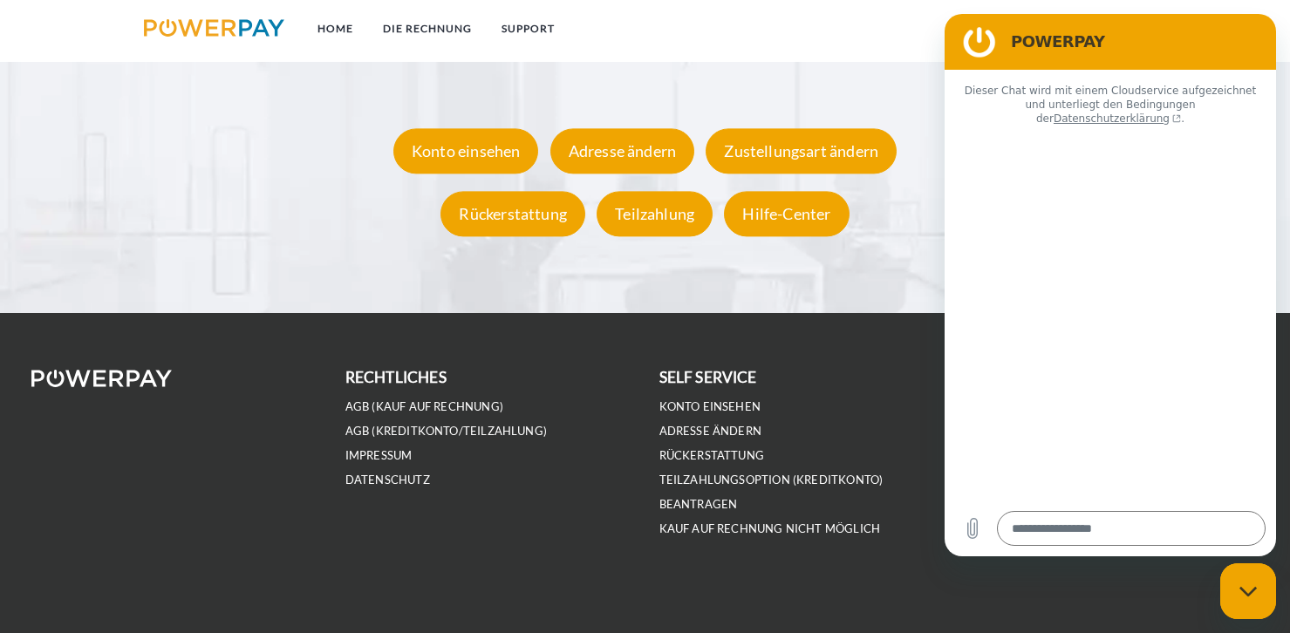 The image size is (1290, 633). Describe the element at coordinates (786, 214) in the screenshot. I see `div: Hilfe-Center` at that location.